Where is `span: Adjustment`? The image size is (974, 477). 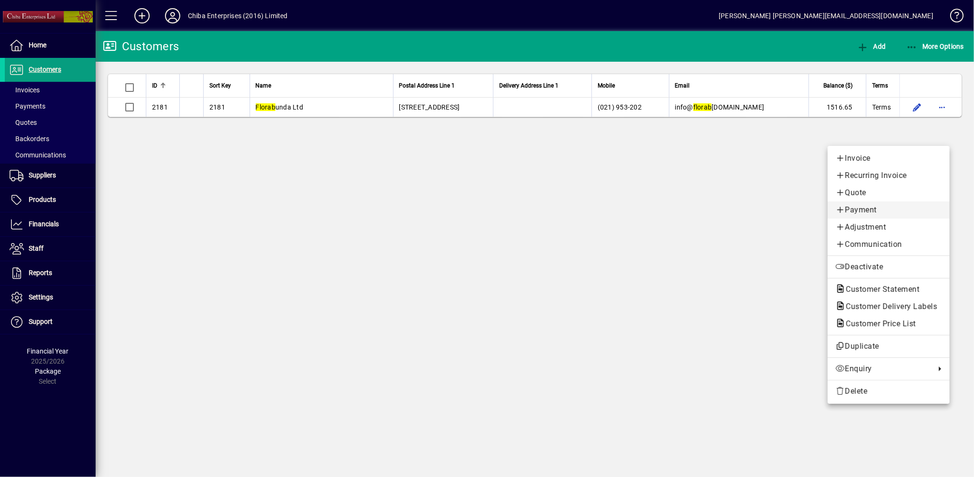 span: Adjustment is located at coordinates (888, 227).